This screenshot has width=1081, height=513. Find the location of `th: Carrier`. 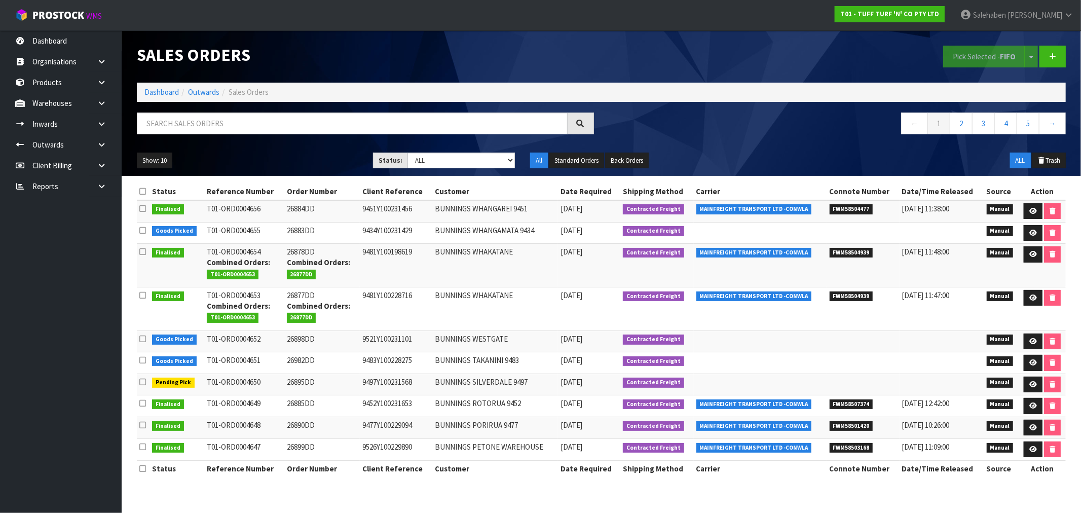

th: Carrier is located at coordinates (760, 192).